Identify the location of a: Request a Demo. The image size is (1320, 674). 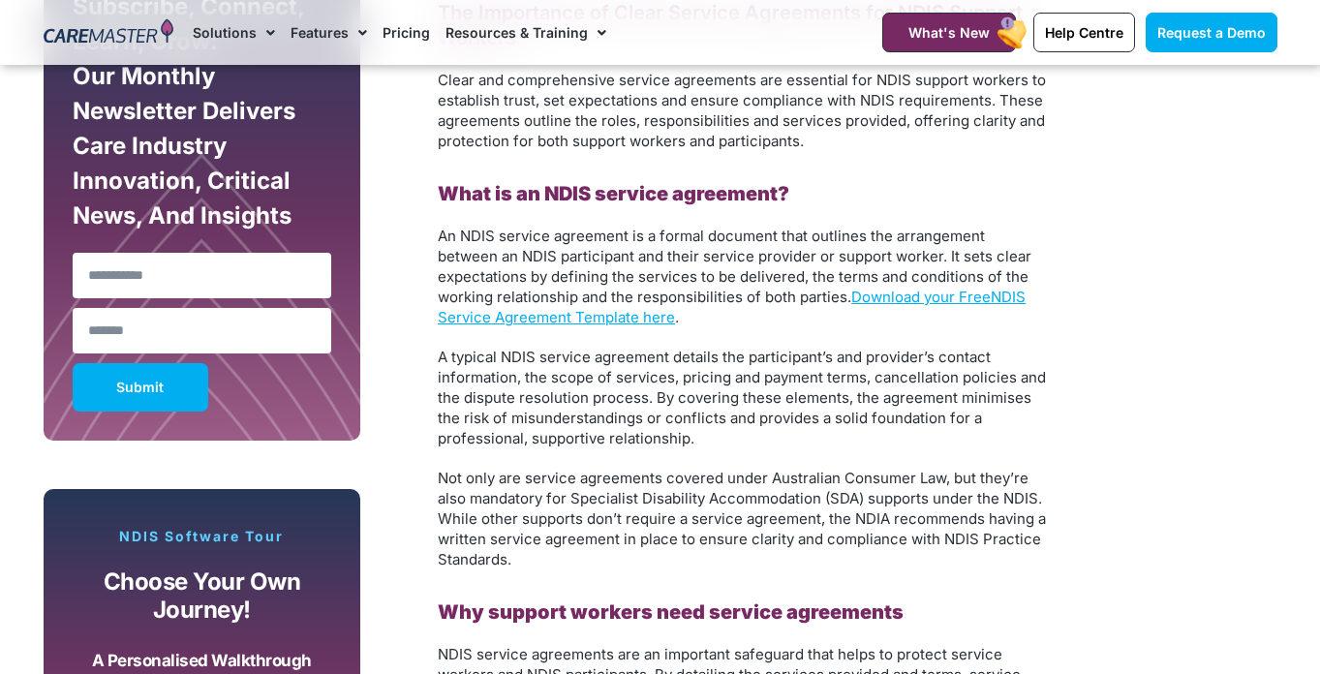
(1211, 32).